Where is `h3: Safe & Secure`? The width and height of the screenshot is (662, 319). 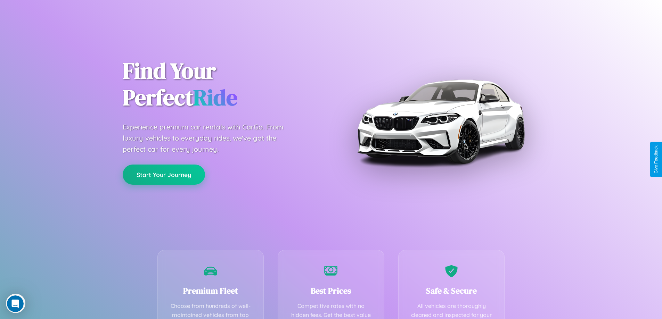
h3: Safe & Secure is located at coordinates (451, 291).